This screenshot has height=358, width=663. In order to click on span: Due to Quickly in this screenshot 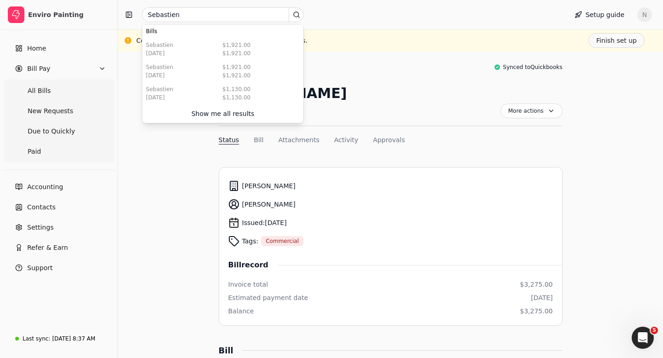, I will do `click(51, 131)`.